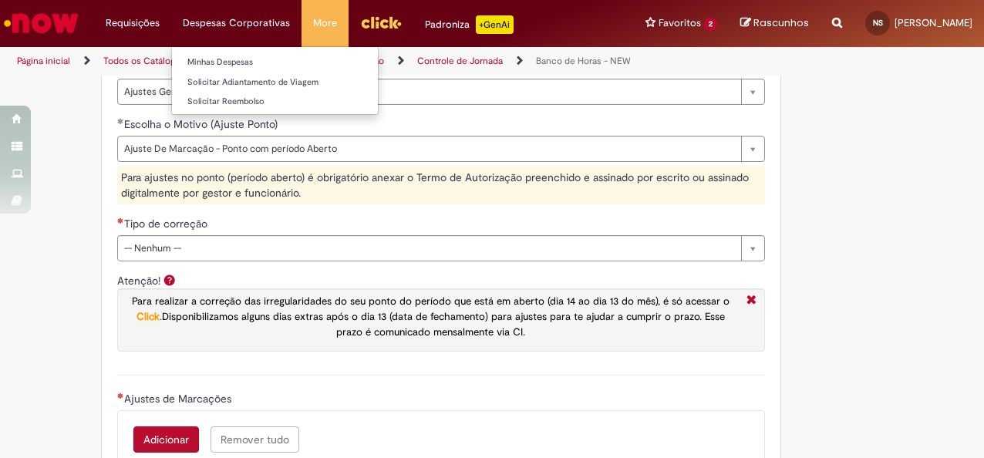 This screenshot has height=458, width=984. I want to click on span: Ajuda para Atenção!, so click(170, 280).